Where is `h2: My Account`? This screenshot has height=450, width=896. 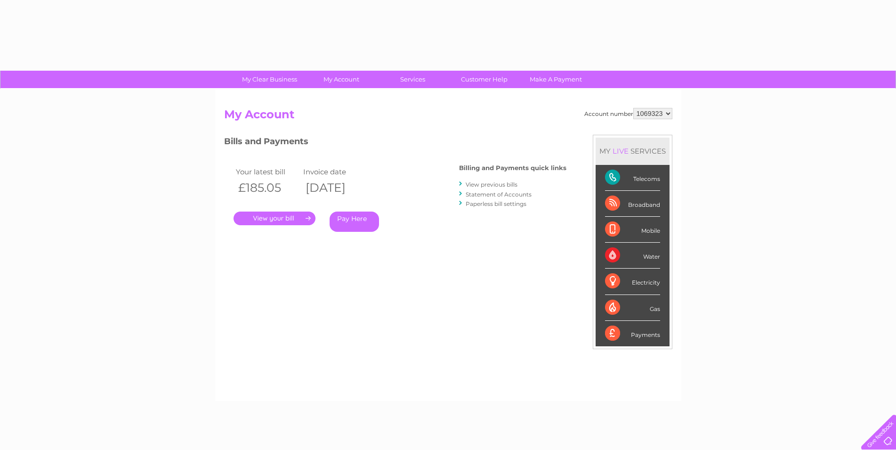
h2: My Account is located at coordinates (448, 117).